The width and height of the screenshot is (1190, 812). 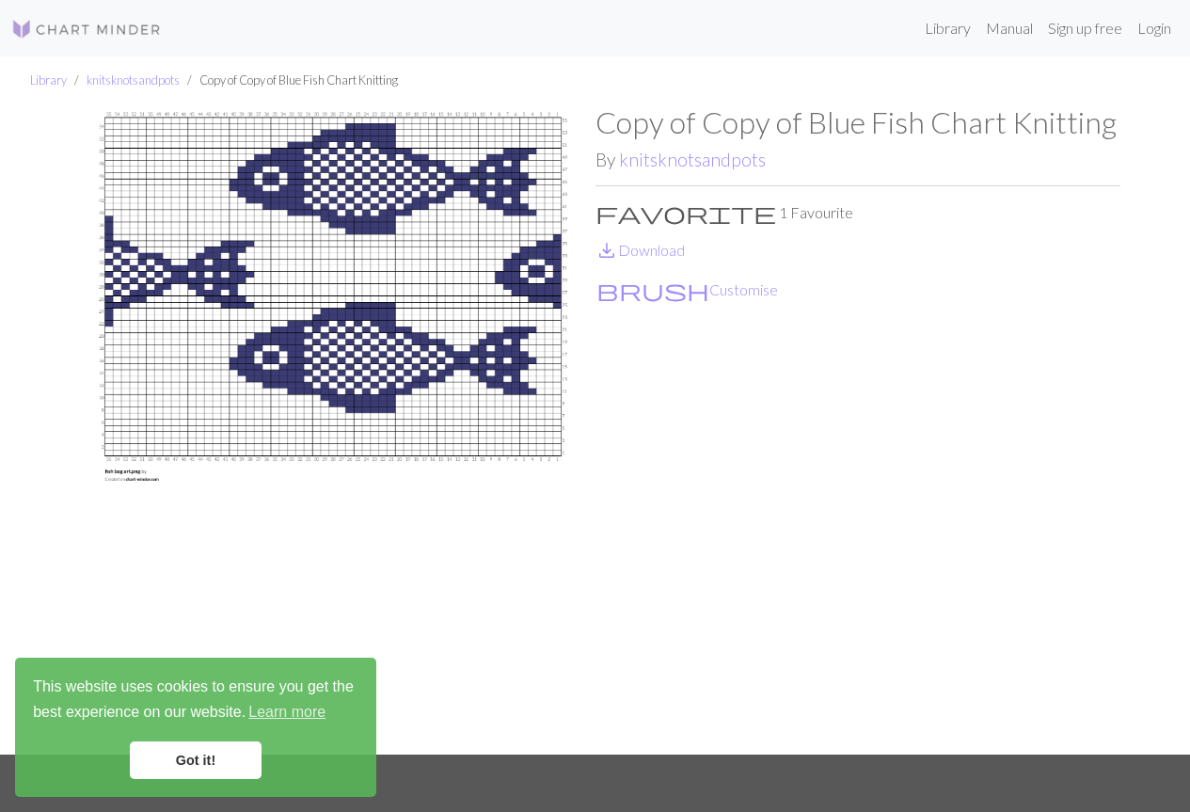 What do you see at coordinates (686, 213) in the screenshot?
I see `span: favorite` at bounding box center [686, 213].